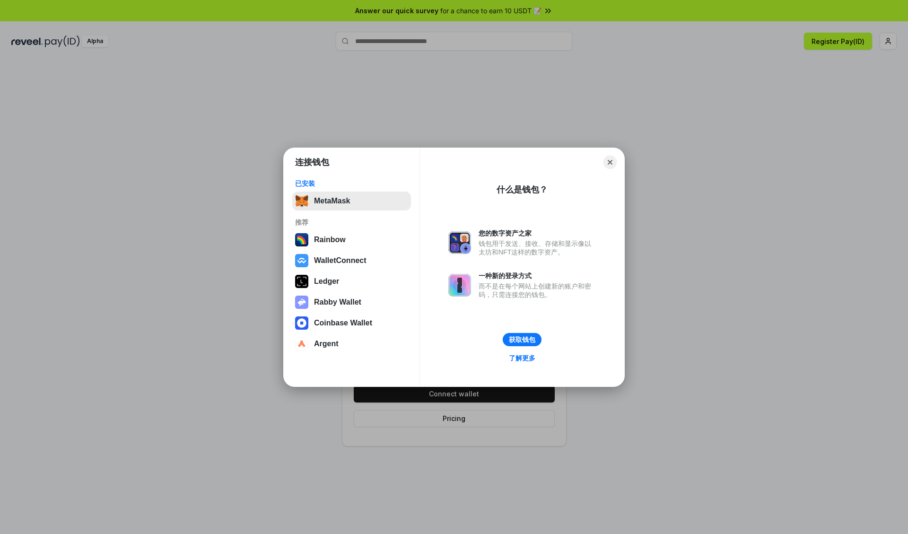 This screenshot has height=534, width=908. Describe the element at coordinates (330, 240) in the screenshot. I see `div: Rainbow` at that location.